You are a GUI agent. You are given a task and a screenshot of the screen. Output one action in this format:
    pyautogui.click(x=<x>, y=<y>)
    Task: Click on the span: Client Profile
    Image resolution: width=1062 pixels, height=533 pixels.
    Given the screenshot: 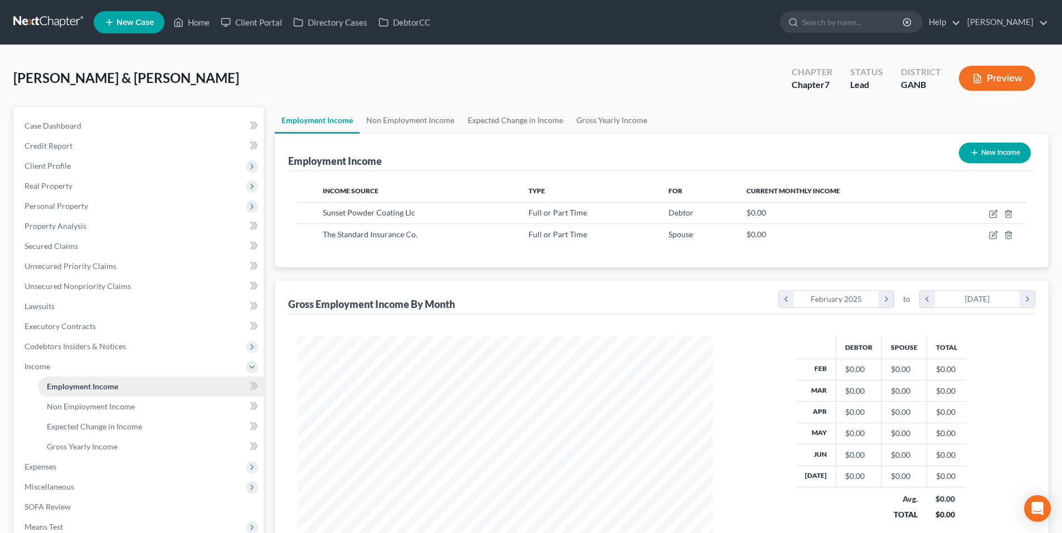 What is the action you would take?
    pyautogui.click(x=47, y=166)
    